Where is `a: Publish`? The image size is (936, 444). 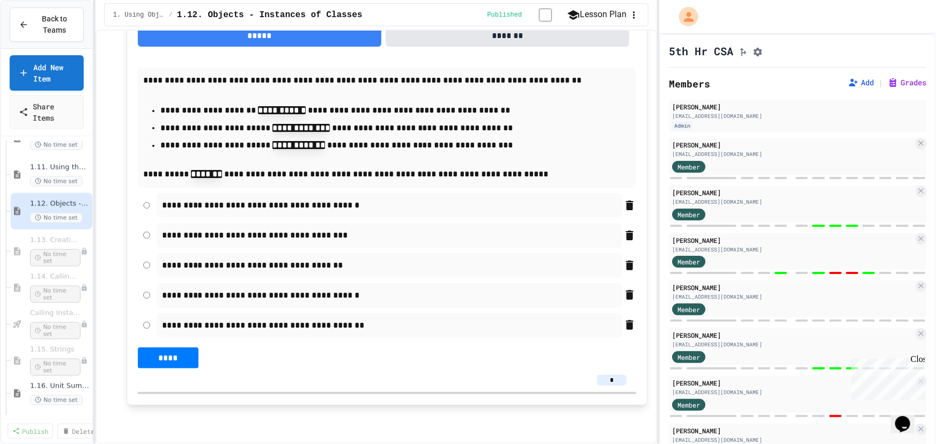
a: Publish is located at coordinates (30, 431).